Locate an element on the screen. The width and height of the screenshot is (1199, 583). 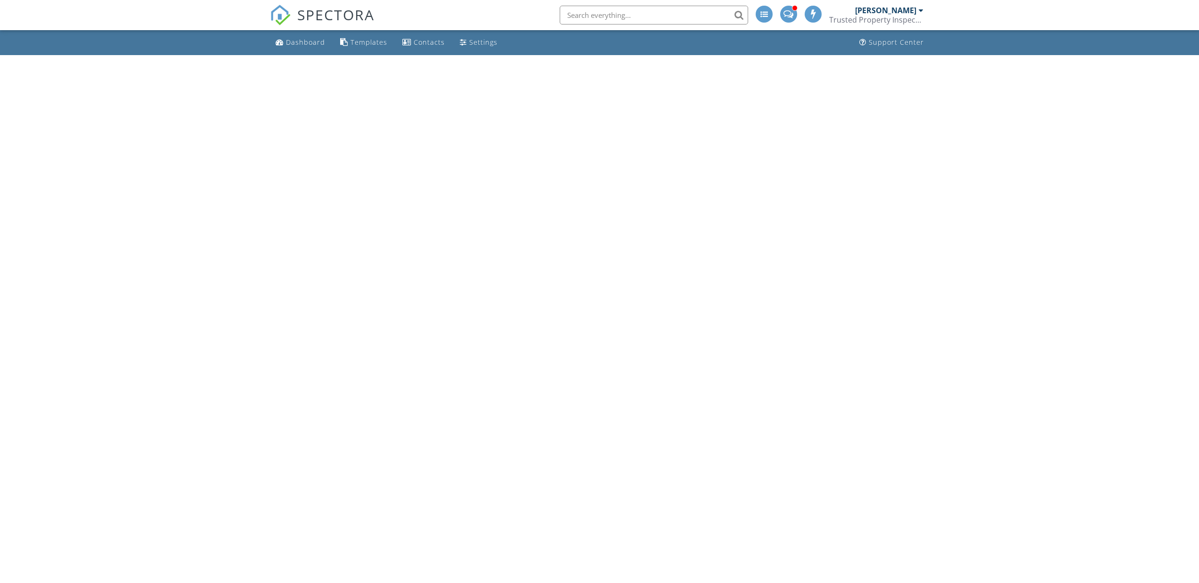
div: Contacts is located at coordinates (429, 42).